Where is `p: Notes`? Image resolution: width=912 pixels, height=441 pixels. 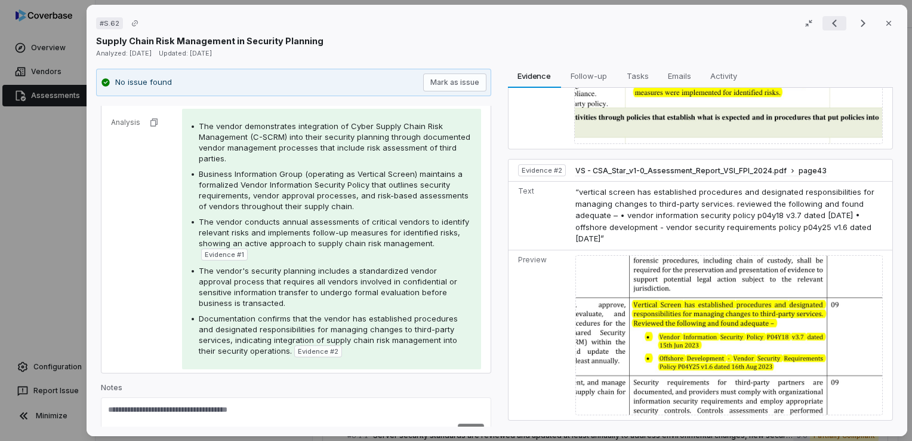
p: Notes is located at coordinates (296, 390).